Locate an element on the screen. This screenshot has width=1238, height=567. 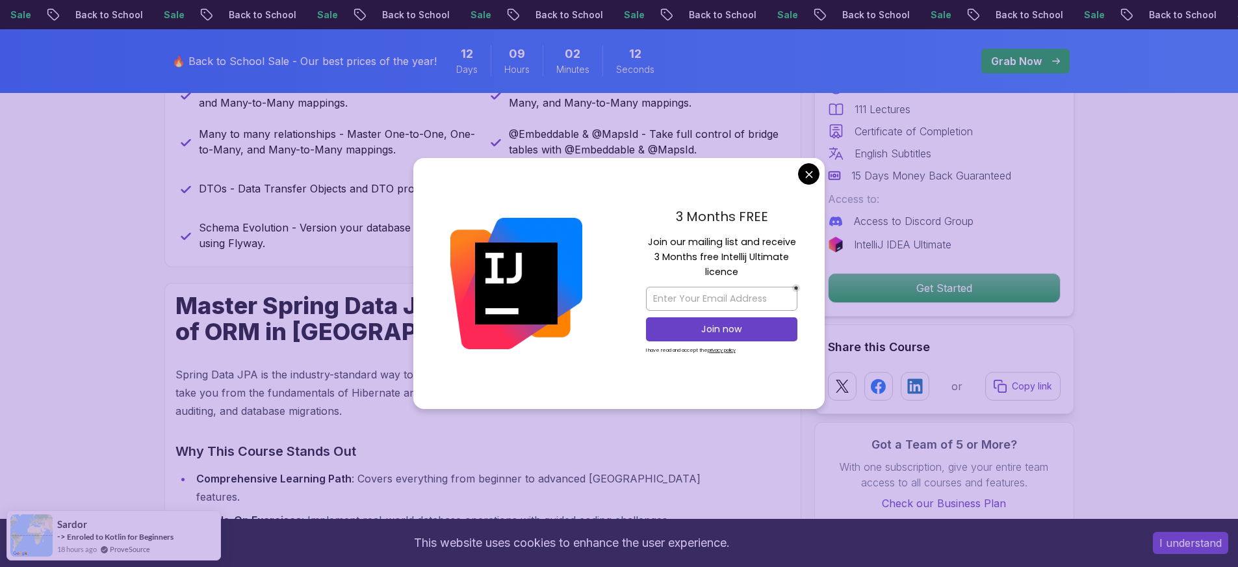
h2: Share this Course is located at coordinates (944, 347).